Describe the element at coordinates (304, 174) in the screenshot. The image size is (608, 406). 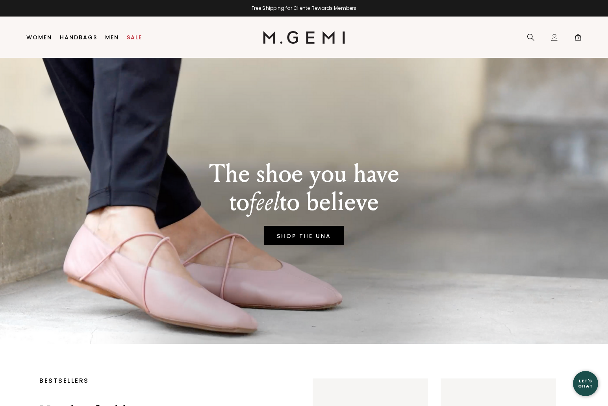
I see `p: The shoe you have` at that location.